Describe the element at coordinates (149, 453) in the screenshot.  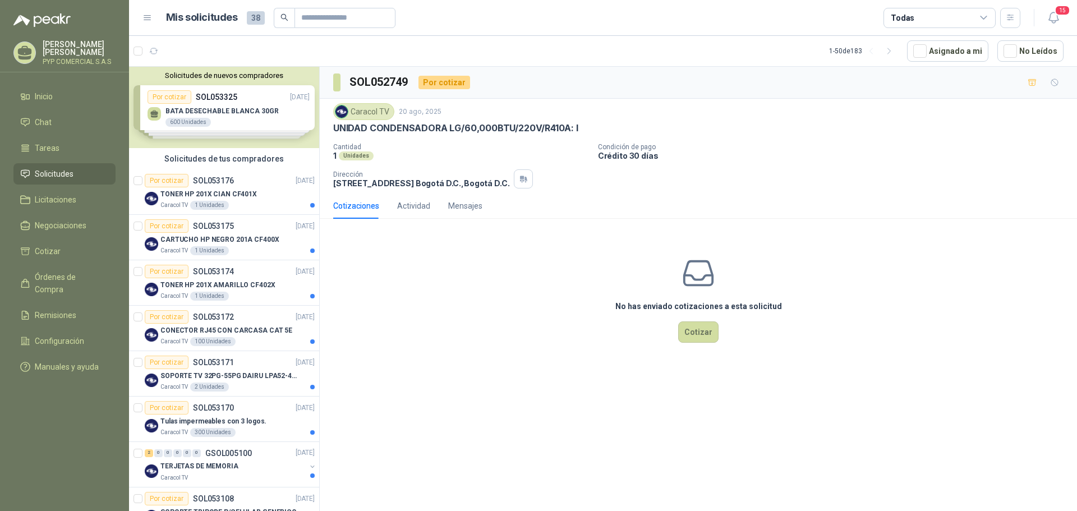
I see `div: 2` at that location.